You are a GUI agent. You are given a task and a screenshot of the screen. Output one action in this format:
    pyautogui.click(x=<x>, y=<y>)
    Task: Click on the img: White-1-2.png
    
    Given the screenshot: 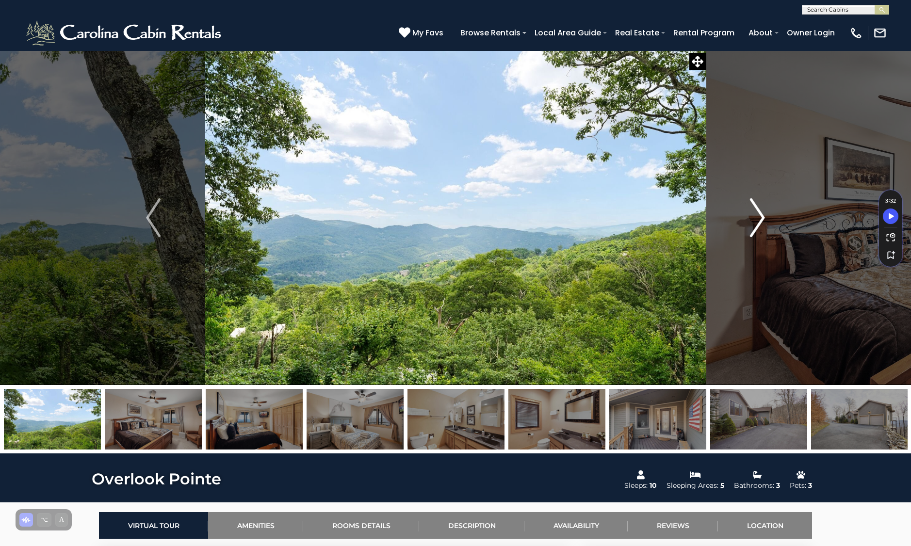 What is the action you would take?
    pyautogui.click(x=125, y=33)
    